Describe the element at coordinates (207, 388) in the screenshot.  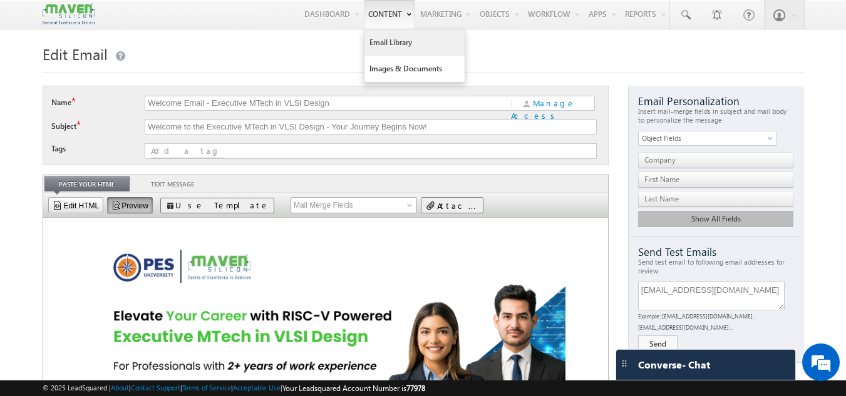
I see `a: Terms of Service` at that location.